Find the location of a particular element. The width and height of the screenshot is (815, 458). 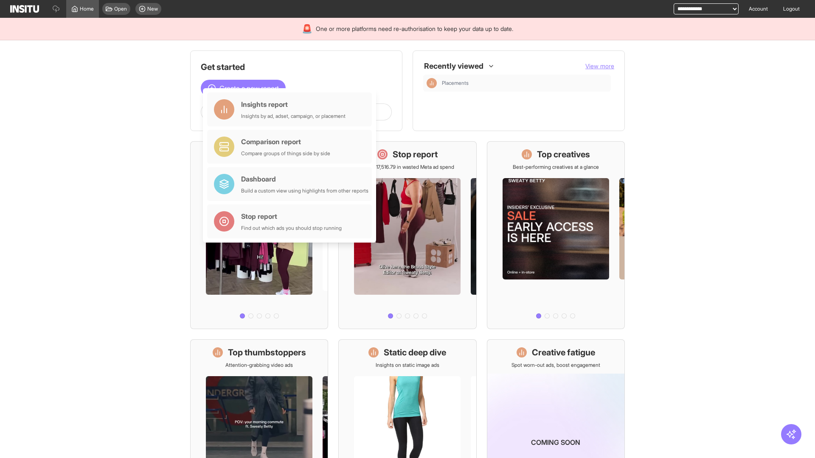

p: Best-performing creatives at a glance is located at coordinates (555, 167).